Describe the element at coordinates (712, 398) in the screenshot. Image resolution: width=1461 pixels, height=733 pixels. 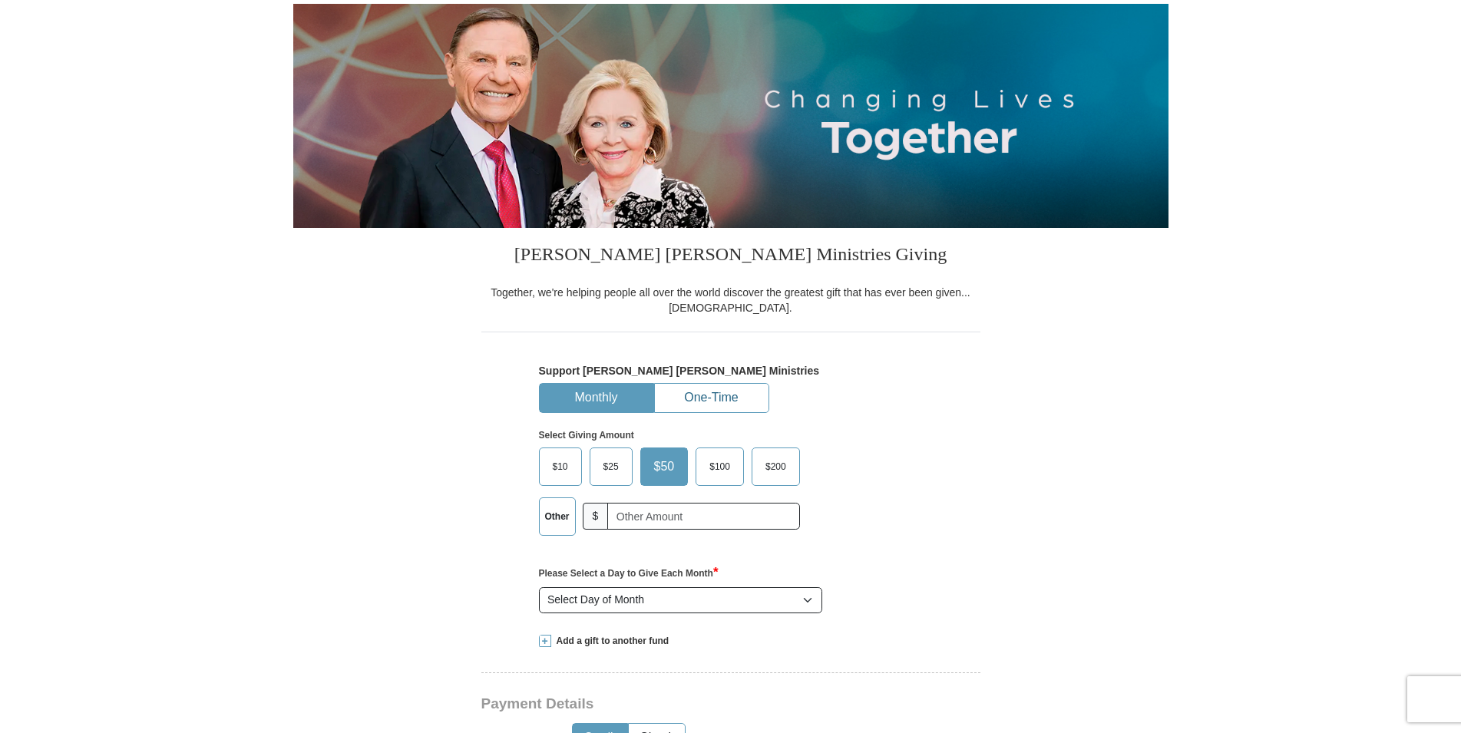
I see `button: One-Time` at that location.